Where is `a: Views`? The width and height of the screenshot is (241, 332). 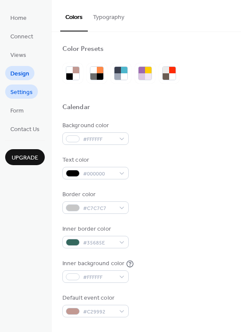 a: Views is located at coordinates (18, 54).